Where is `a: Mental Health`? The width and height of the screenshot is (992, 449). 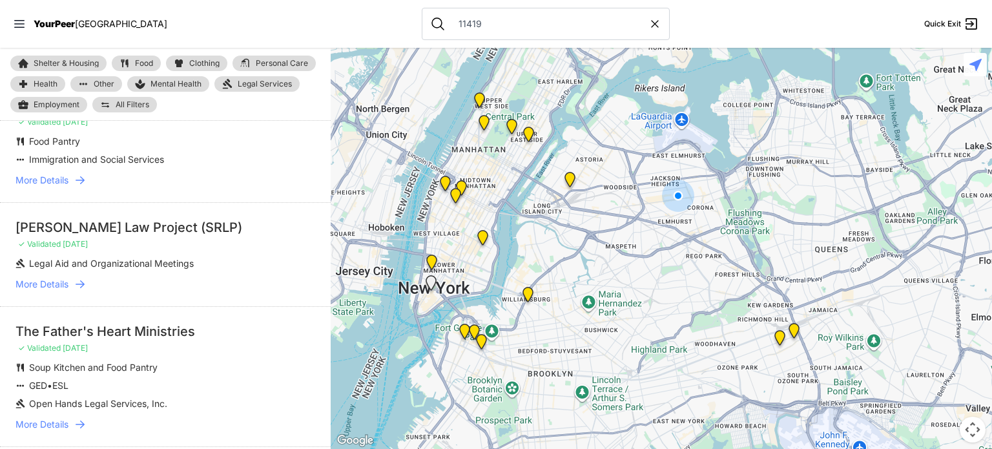 a: Mental Health is located at coordinates (168, 84).